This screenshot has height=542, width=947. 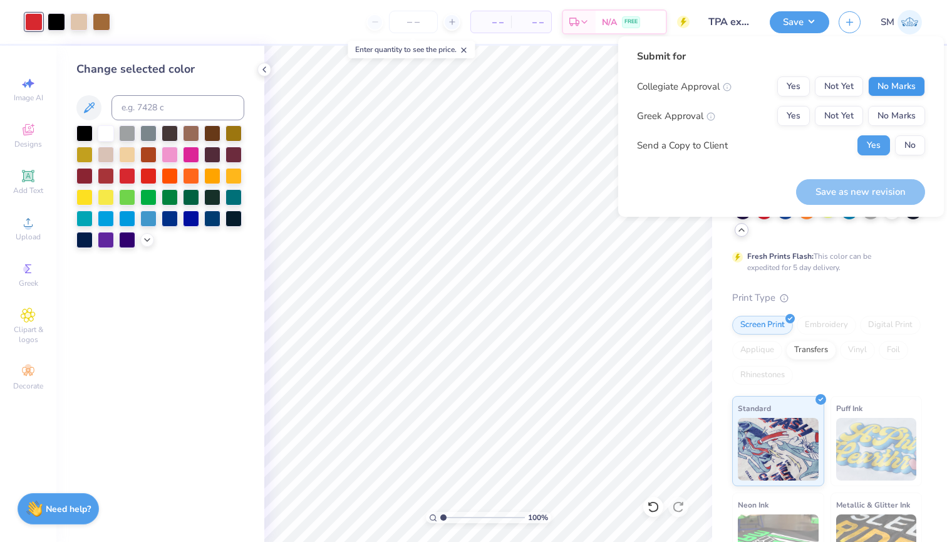 I want to click on div: Vinyl, so click(x=858, y=350).